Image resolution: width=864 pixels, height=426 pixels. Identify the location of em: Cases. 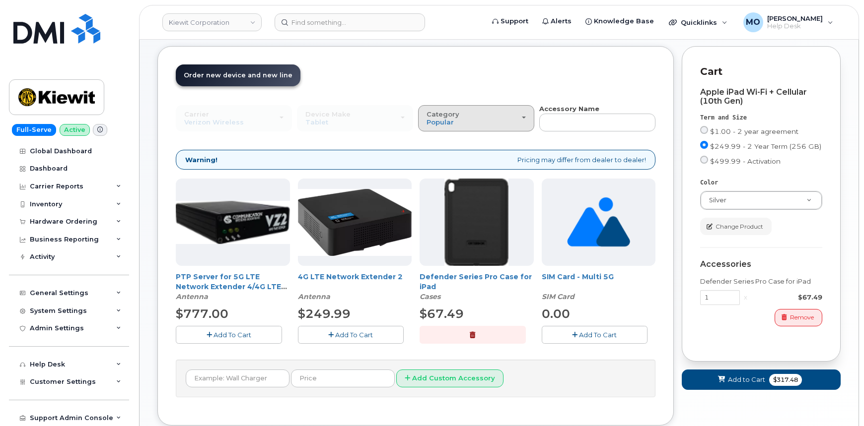
(430, 297).